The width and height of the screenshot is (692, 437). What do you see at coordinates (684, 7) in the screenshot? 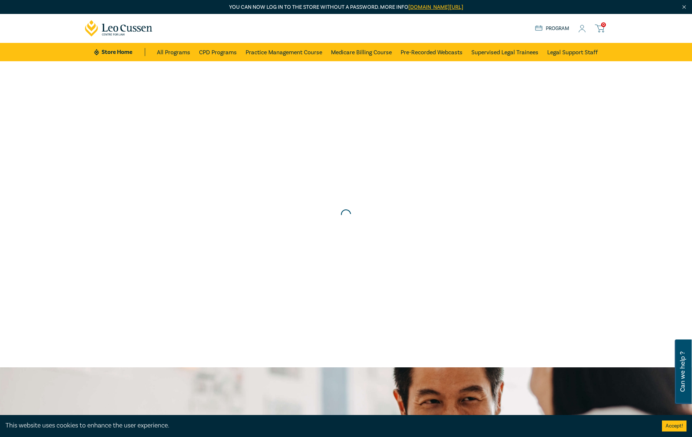
I see `img: Close` at bounding box center [684, 7].